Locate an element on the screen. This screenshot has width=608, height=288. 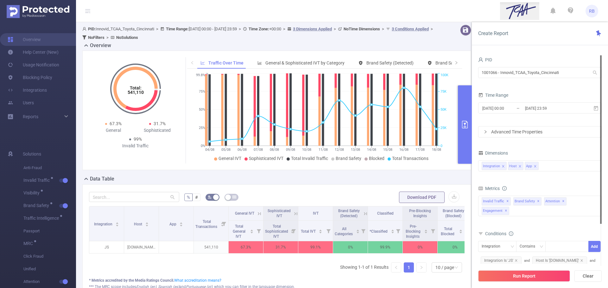
span: Total General IVT is located at coordinates (239, 232).